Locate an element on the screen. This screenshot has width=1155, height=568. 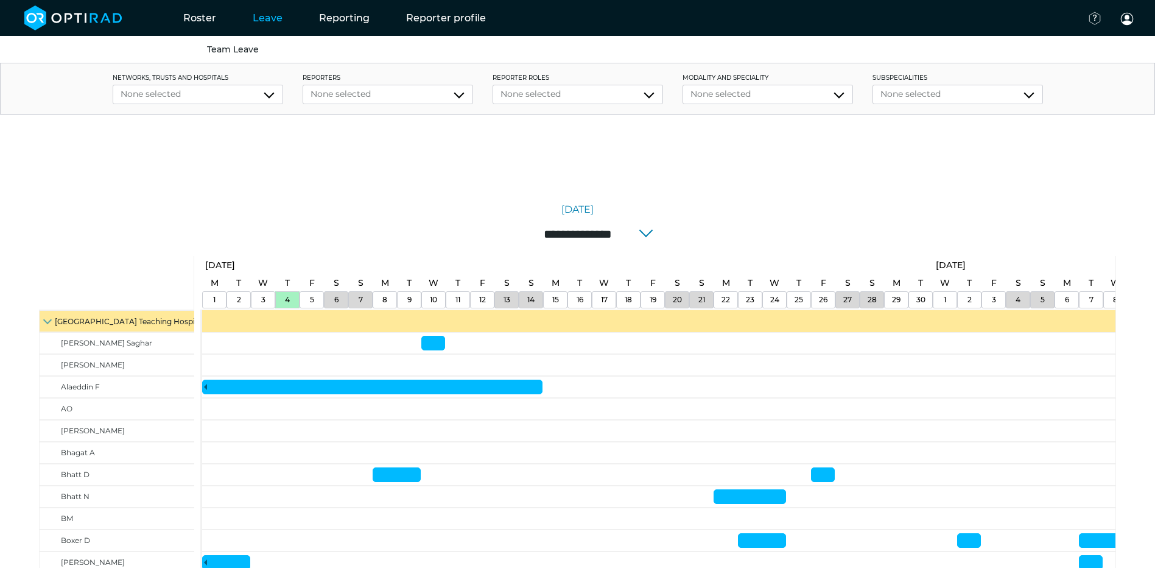
span: Bhatt N is located at coordinates (75, 496).